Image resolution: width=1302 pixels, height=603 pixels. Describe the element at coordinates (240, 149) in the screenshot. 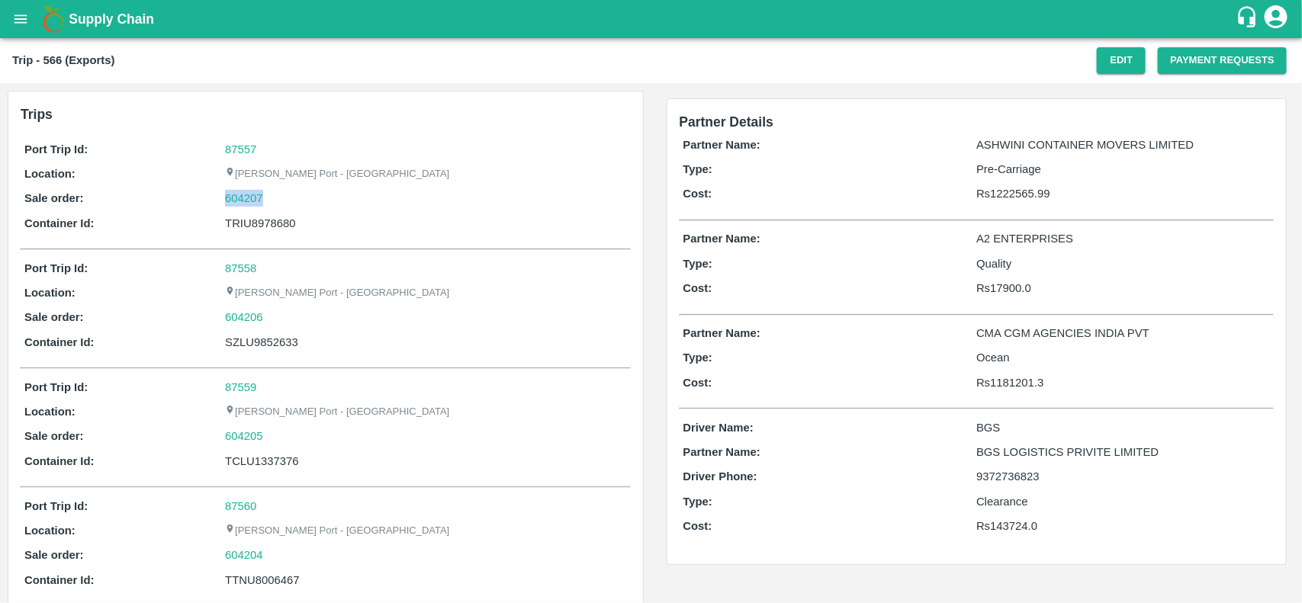

I see `a: 87557` at that location.